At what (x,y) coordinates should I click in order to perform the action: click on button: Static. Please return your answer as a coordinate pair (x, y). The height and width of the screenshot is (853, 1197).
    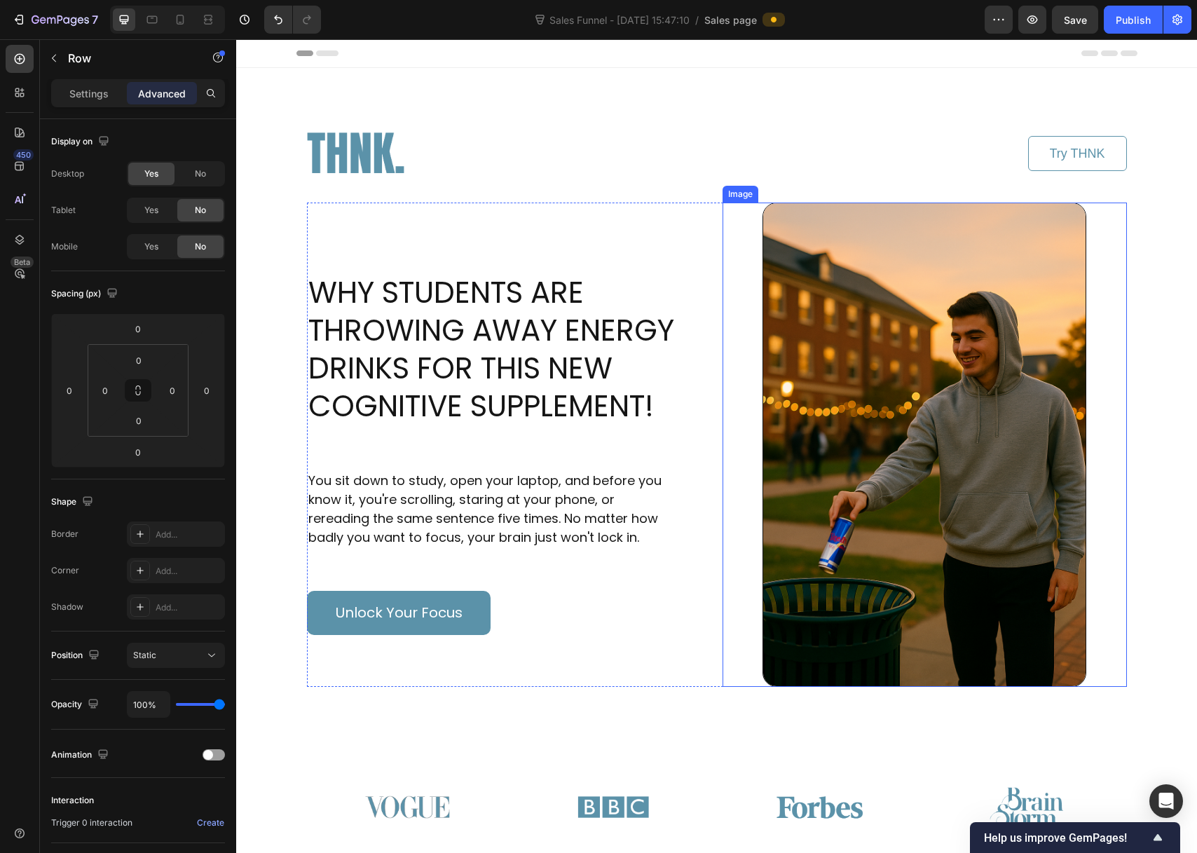
    Looking at the image, I should click on (176, 655).